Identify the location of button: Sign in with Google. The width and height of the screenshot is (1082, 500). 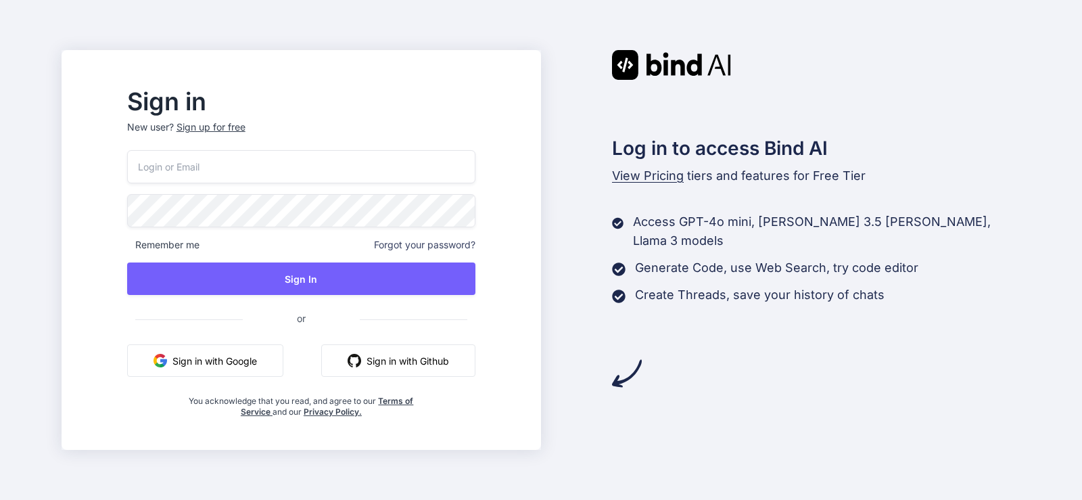
(205, 360).